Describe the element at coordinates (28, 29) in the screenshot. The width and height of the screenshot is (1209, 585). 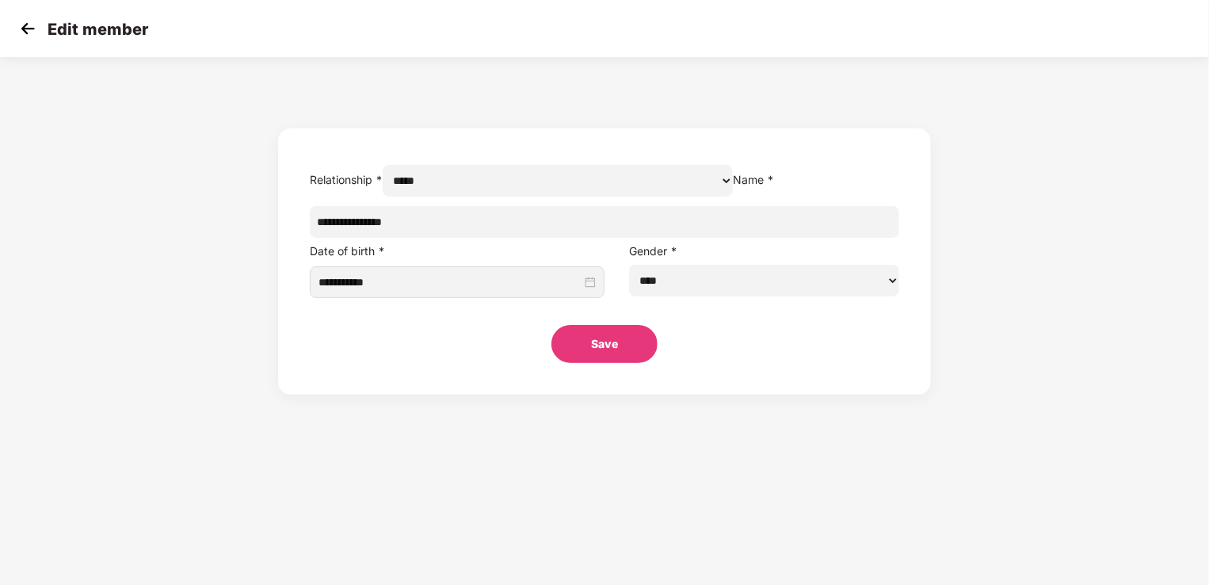
I see `img: svg+xml;base64,PHN2ZyB4bWxucz0iaHR0cDovL3d3dy53My5vcmcvMjAwMC9zdmciIHdpZHRoPSIzMCIgaGVpZ2h0PSIzMC...` at that location.